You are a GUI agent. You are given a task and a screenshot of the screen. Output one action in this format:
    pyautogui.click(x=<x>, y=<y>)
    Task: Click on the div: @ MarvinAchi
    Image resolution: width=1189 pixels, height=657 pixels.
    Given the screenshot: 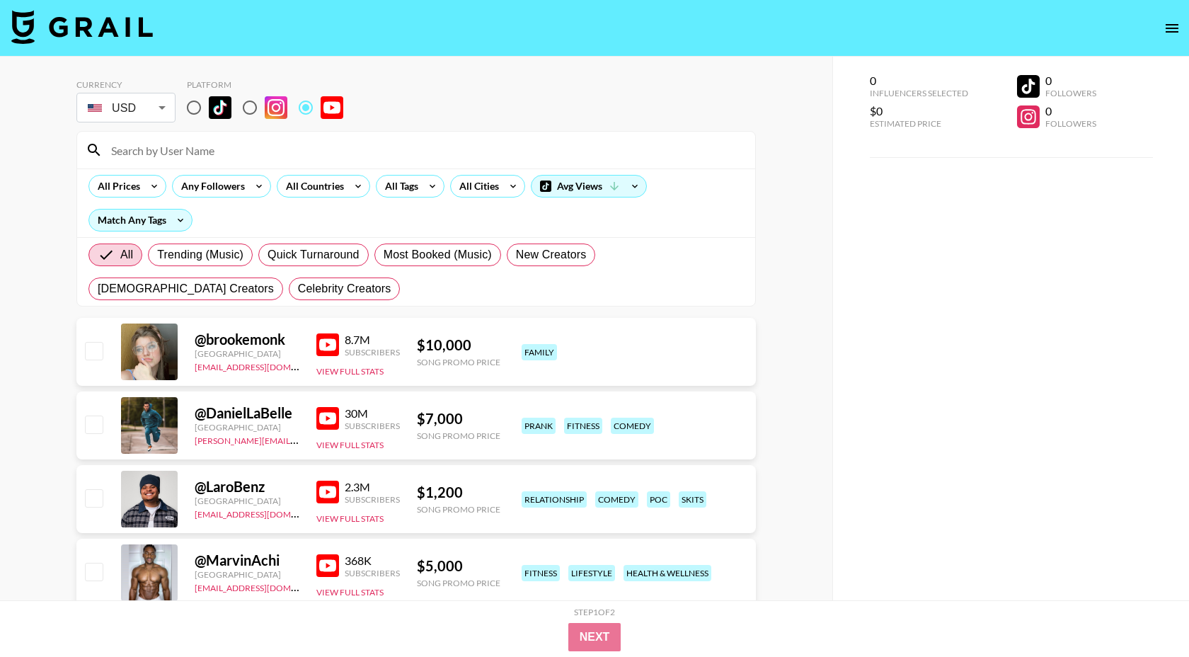 What is the action you would take?
    pyautogui.click(x=247, y=560)
    